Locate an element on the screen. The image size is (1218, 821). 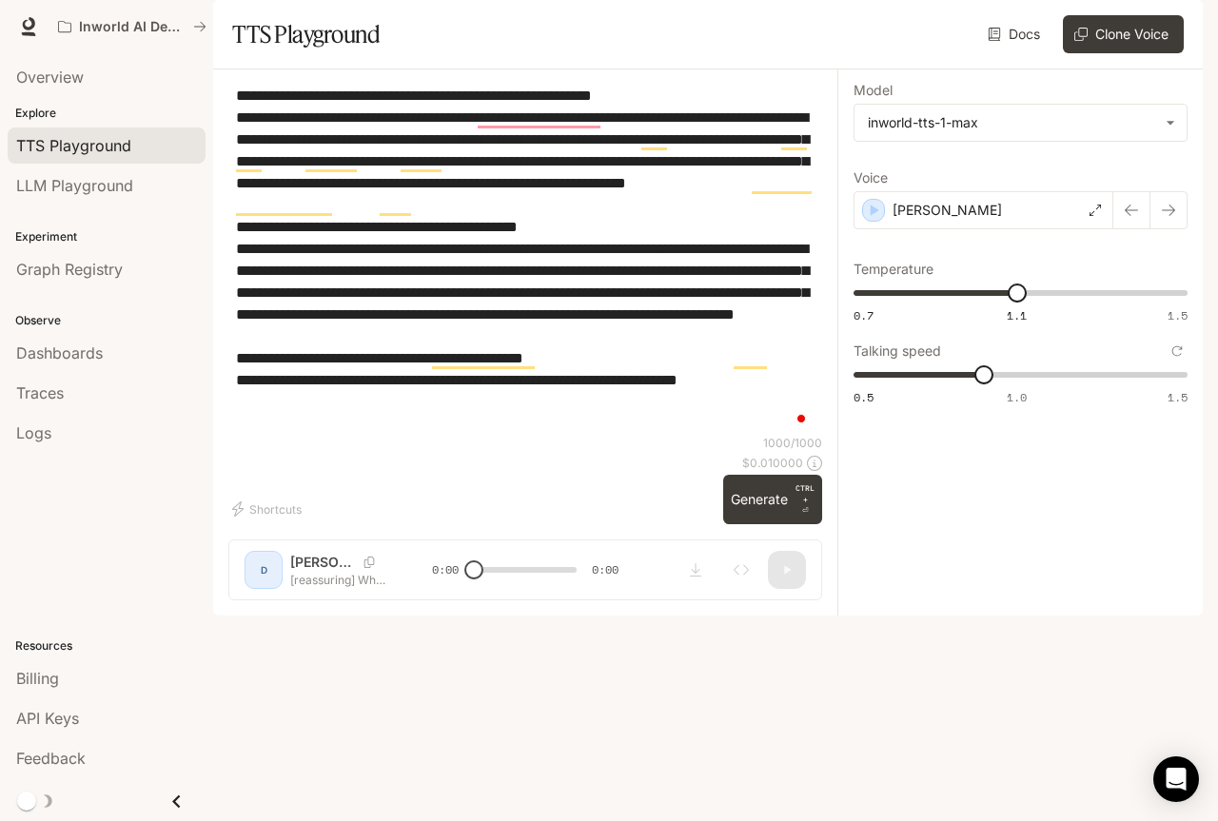
div: Open Intercom Messenger is located at coordinates (1176, 779).